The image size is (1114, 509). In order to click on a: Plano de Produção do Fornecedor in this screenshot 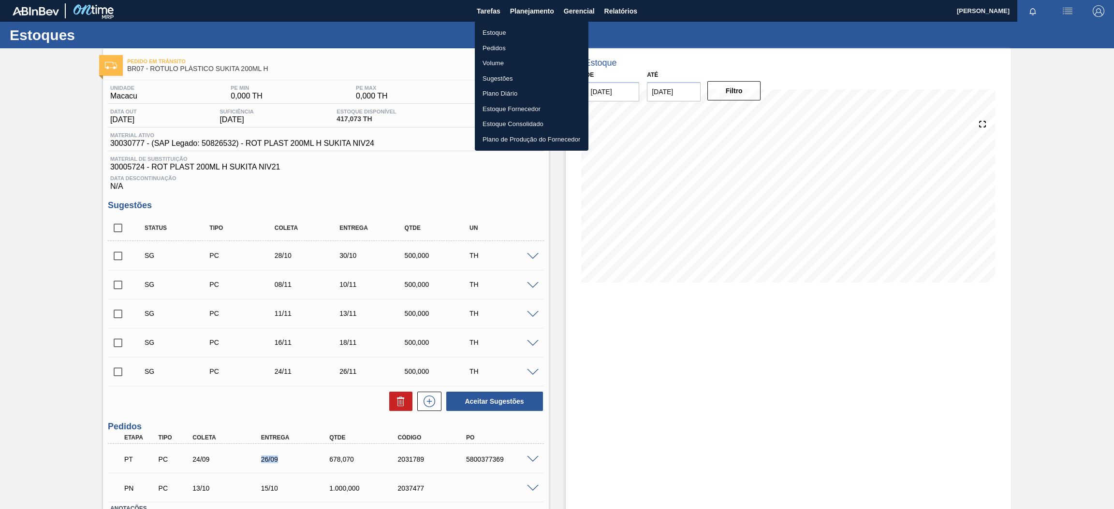, I will do `click(531, 140)`.